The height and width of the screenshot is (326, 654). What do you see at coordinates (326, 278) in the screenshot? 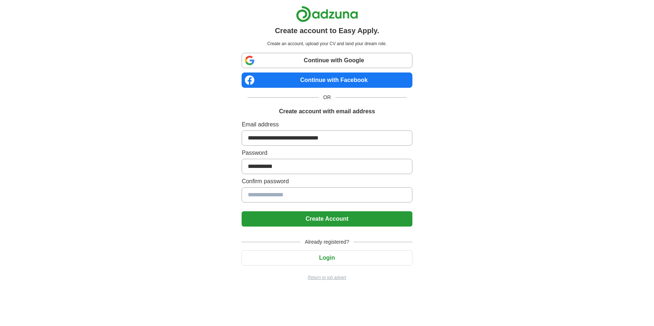
I see `a: Return to job advert` at bounding box center [326, 278].